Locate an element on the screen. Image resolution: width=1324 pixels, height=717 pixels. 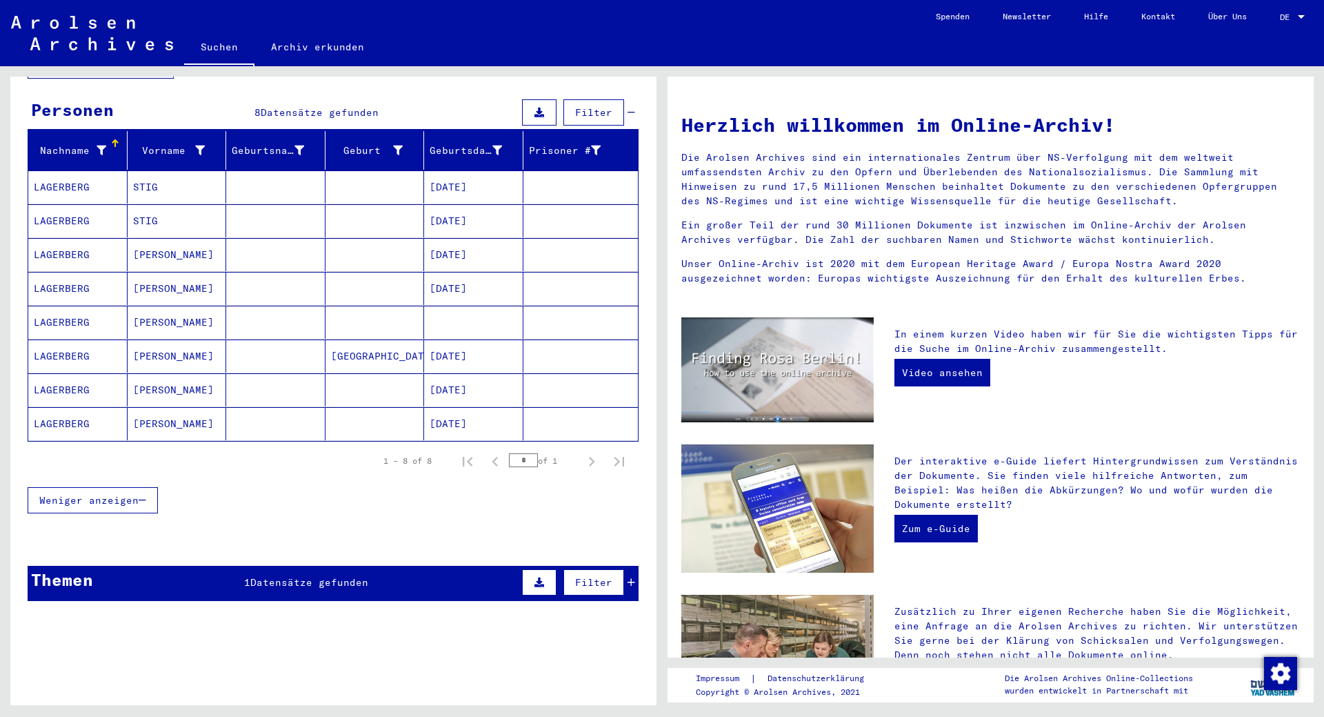
button: First page is located at coordinates (468, 461).